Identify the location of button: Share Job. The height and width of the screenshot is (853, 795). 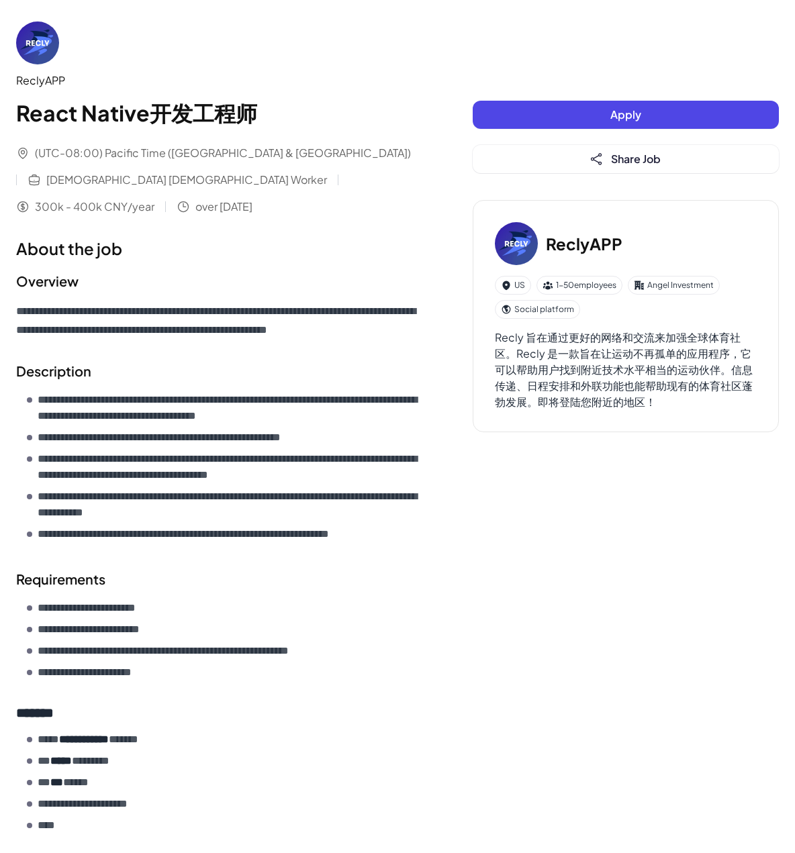
(626, 159).